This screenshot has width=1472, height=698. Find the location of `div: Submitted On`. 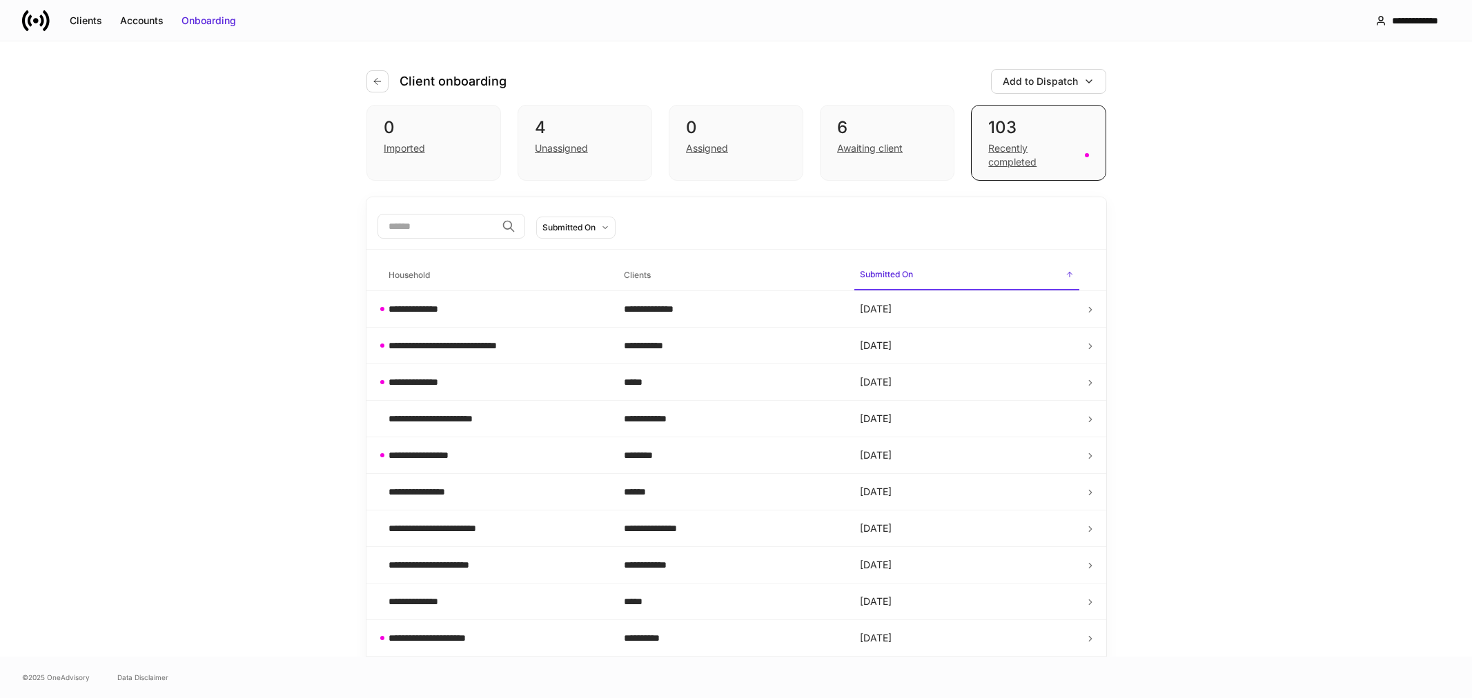

div: Submitted On is located at coordinates (569, 227).